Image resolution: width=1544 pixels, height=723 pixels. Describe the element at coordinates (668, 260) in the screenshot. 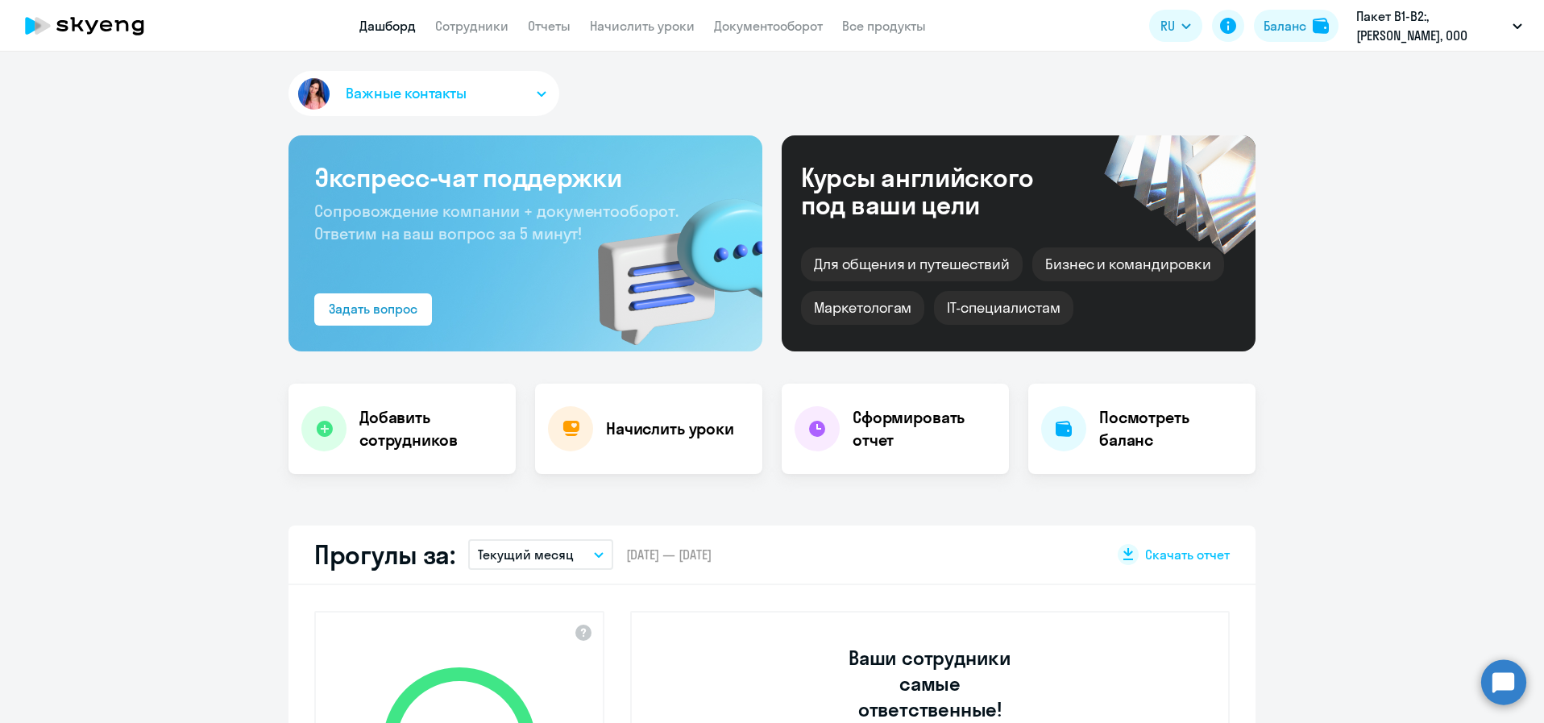

I see `img: bg-img` at that location.